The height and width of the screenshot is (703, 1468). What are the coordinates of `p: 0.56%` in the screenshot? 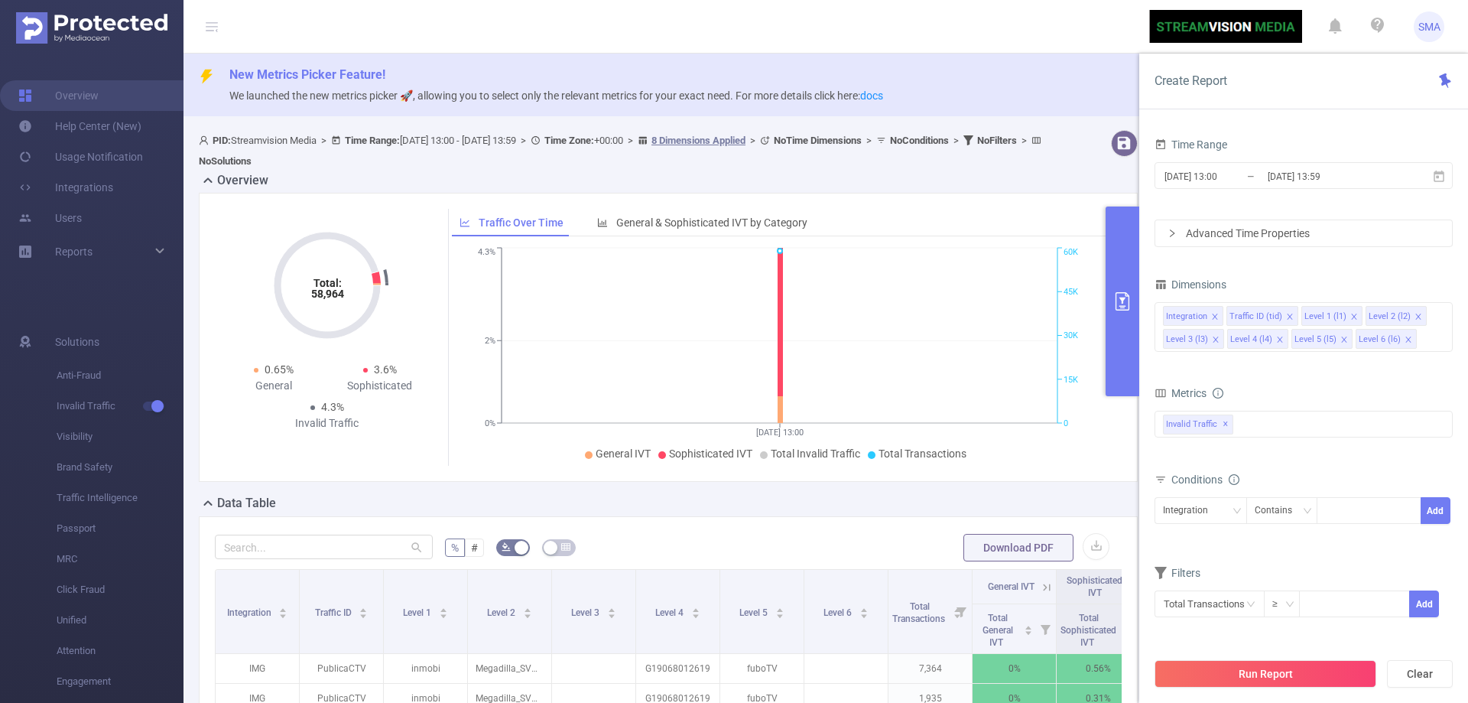 It's located at (1098, 668).